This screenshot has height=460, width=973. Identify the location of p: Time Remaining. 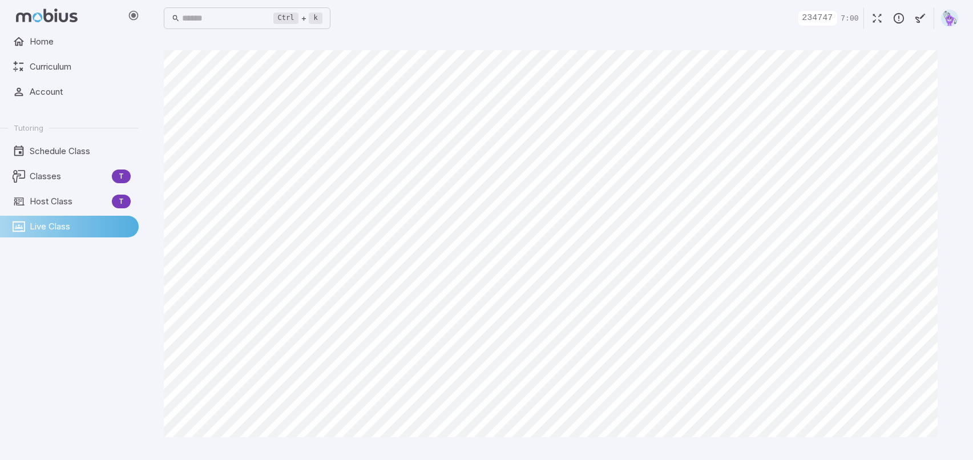
(849, 19).